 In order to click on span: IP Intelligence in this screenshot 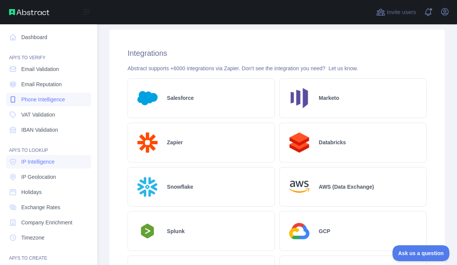, I will do `click(38, 162)`.